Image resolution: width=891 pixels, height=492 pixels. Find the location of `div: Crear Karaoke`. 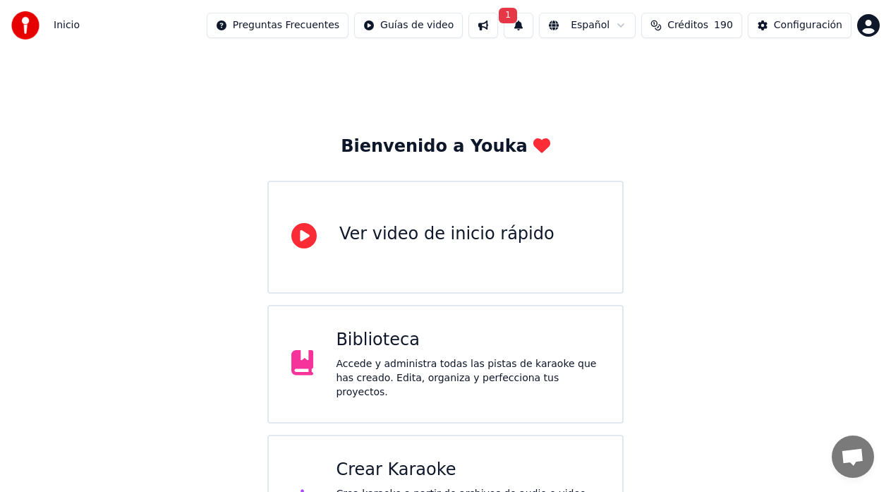

div: Crear Karaoke is located at coordinates (468, 470).